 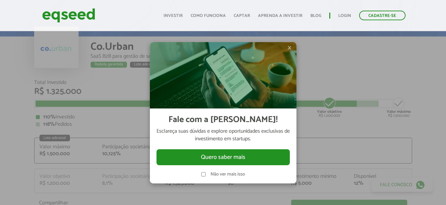 I want to click on a: Cadastre-se, so click(x=382, y=15).